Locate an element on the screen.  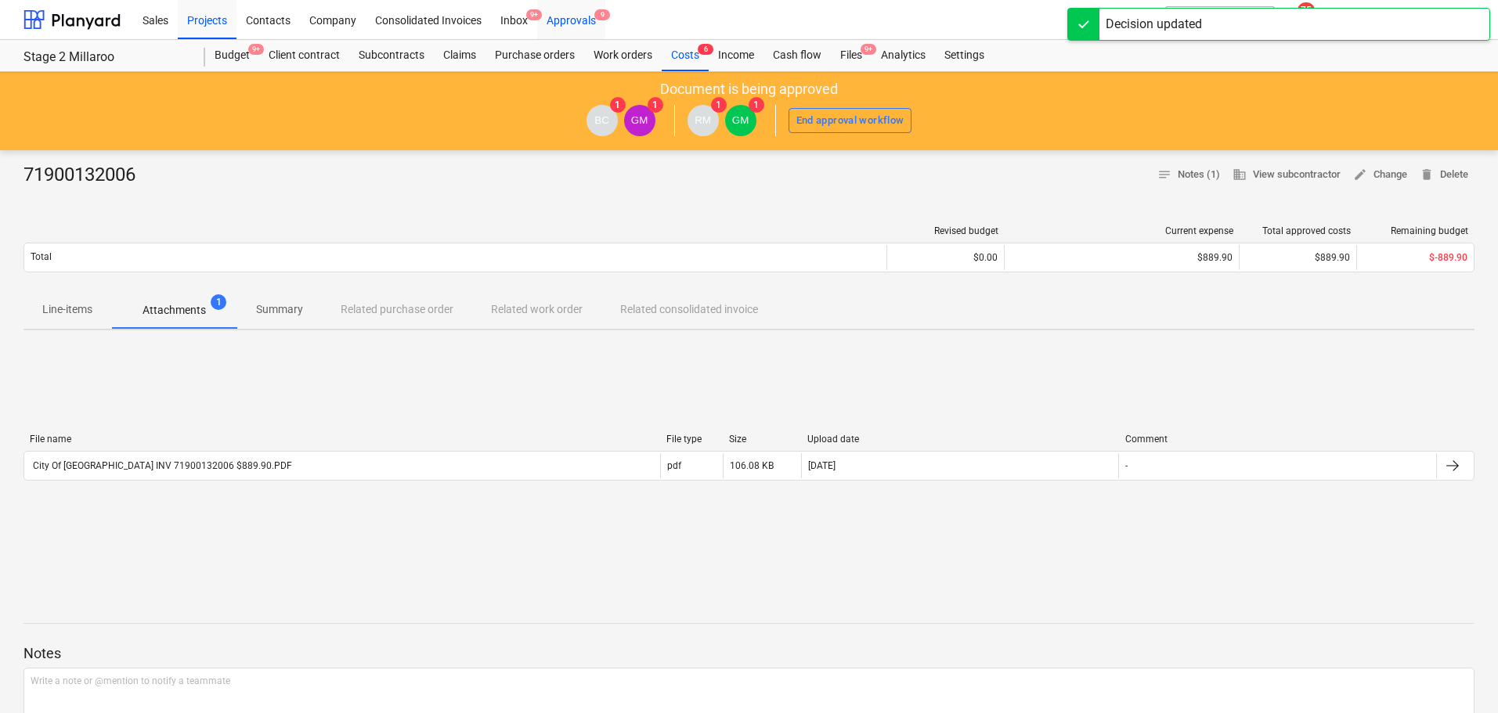
span: RM is located at coordinates (702, 120).